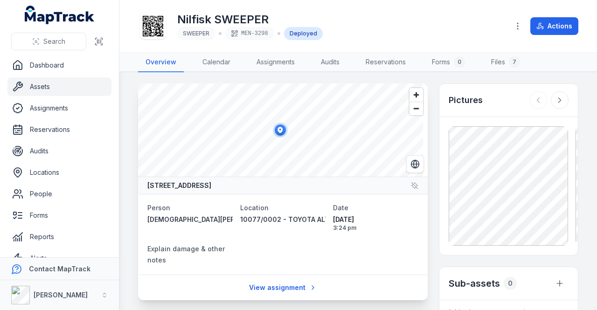  What do you see at coordinates (250, 34) in the screenshot?
I see `div: MEN-3298` at bounding box center [250, 34].